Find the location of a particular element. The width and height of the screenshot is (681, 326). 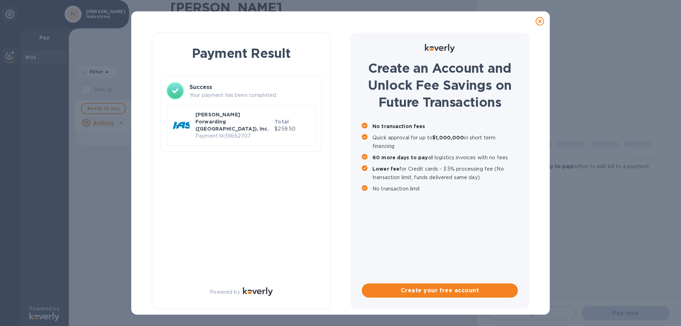

b: No transaction fees is located at coordinates (398, 126).